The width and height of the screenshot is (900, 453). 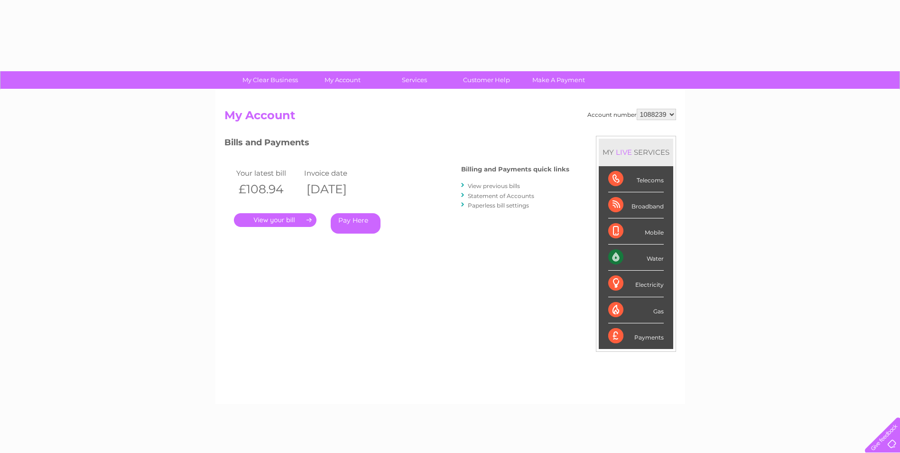 What do you see at coordinates (501, 196) in the screenshot?
I see `a: Statement of Accounts` at bounding box center [501, 196].